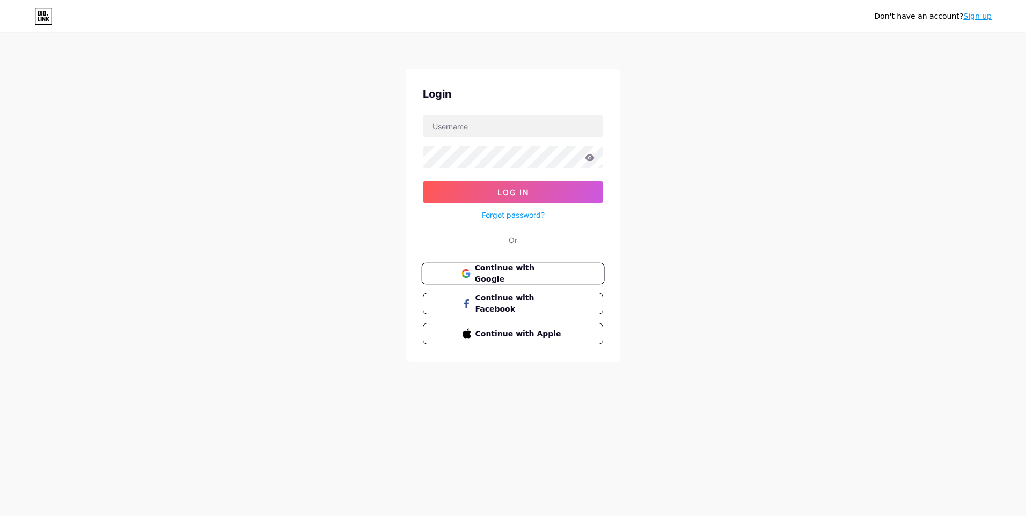 This screenshot has height=516, width=1026. I want to click on span: Log In, so click(513, 192).